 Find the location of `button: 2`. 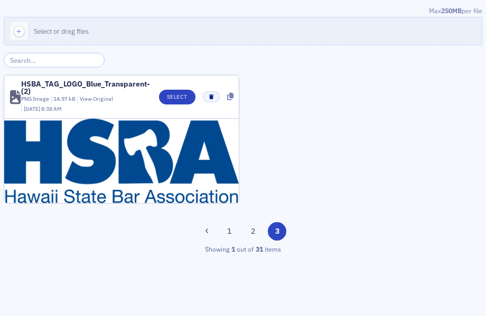

button: 2 is located at coordinates (253, 231).